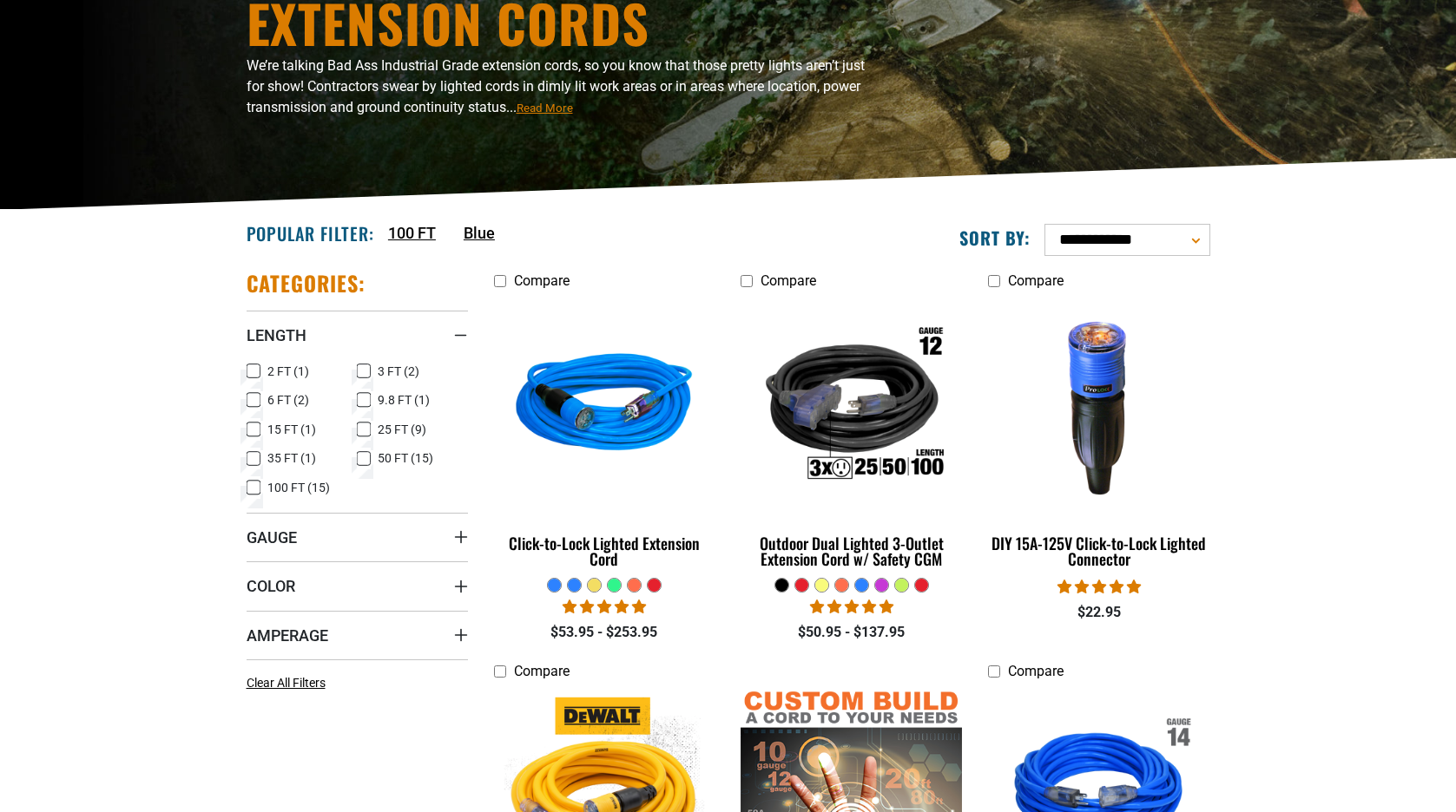  I want to click on span: 6 FT (2), so click(288, 400).